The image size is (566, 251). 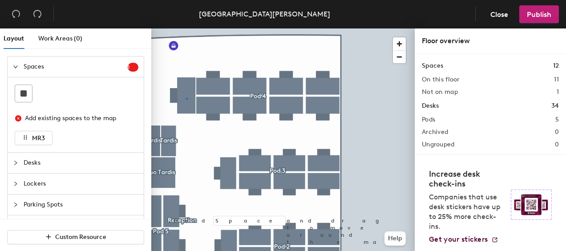 What do you see at coordinates (555, 106) in the screenshot?
I see `h1: 34` at bounding box center [555, 106].